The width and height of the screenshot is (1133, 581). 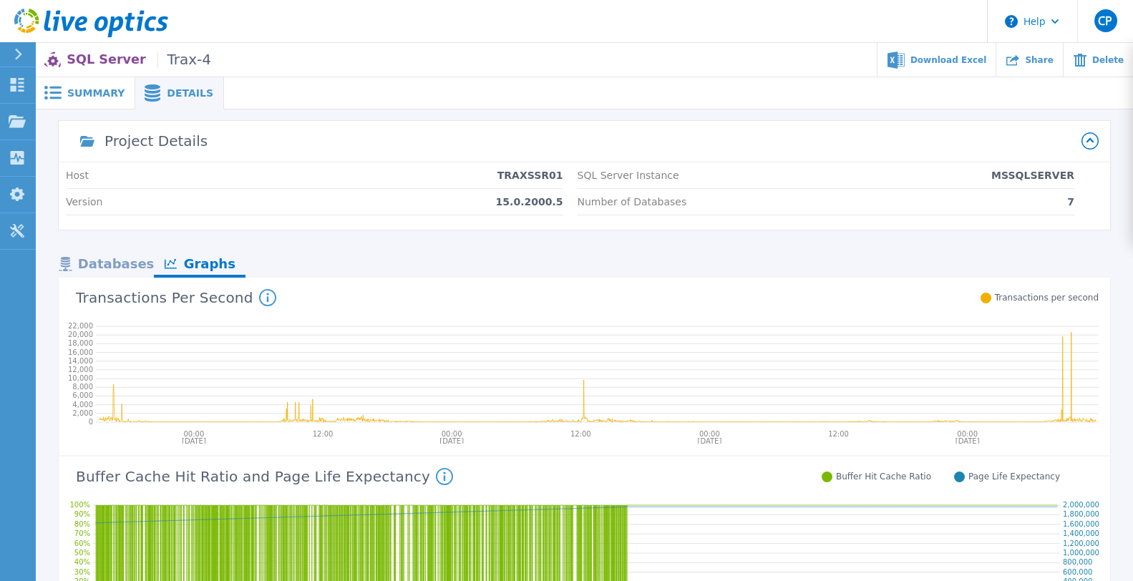 I want to click on span: Transactions per second, so click(x=1047, y=298).